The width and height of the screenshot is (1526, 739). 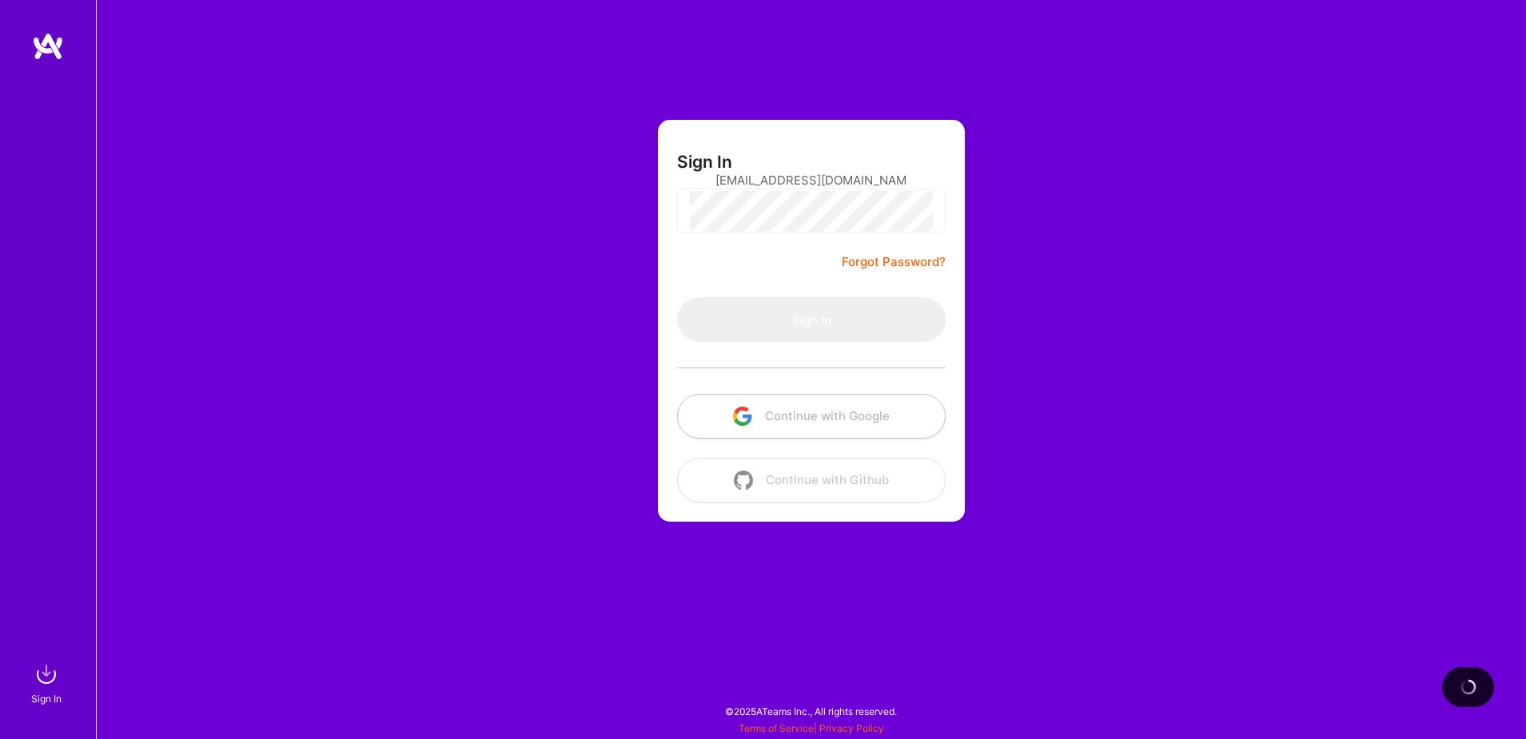 I want to click on img: sign in, so click(x=46, y=675).